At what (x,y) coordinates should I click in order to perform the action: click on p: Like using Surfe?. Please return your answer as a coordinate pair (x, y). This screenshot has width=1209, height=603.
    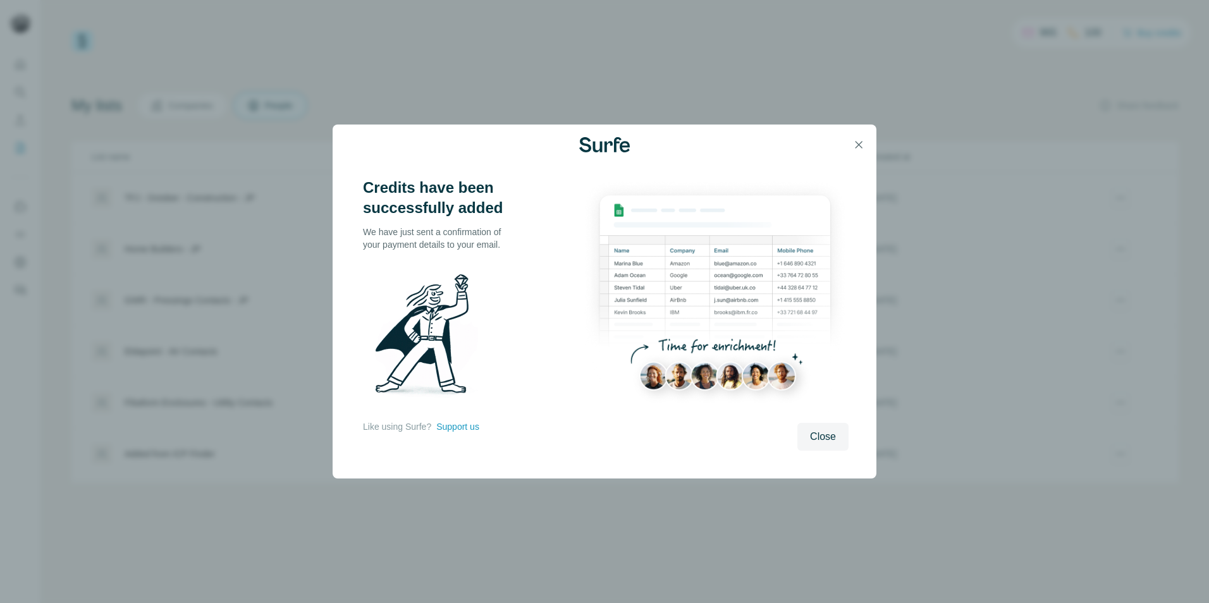
    Looking at the image, I should click on (397, 427).